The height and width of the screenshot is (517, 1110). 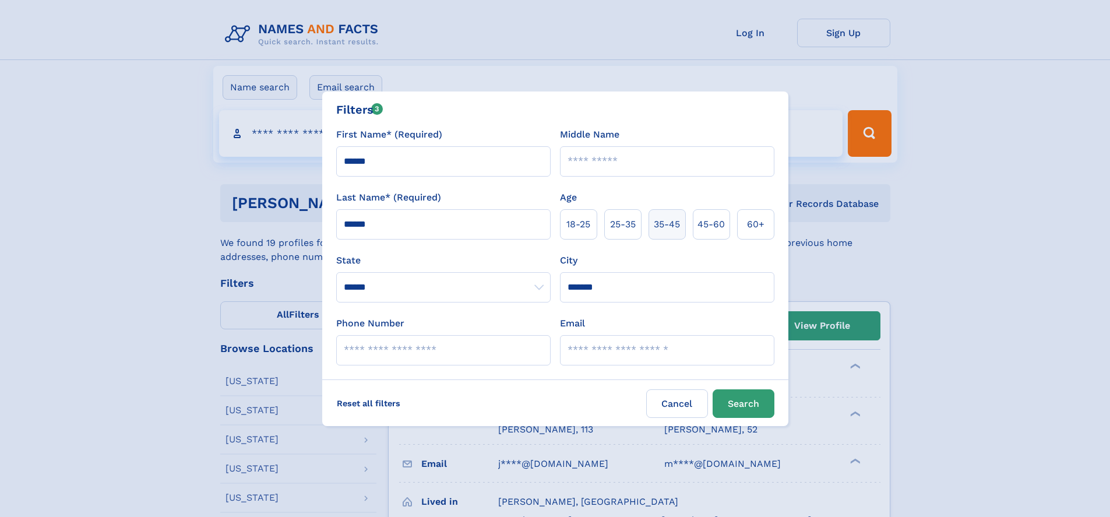 What do you see at coordinates (756, 224) in the screenshot?
I see `span: 60+` at bounding box center [756, 224].